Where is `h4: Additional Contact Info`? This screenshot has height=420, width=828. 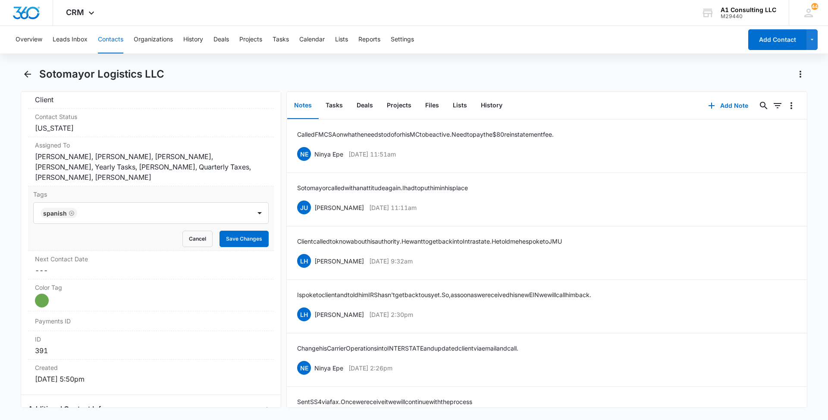
h4: Additional Contact Info is located at coordinates (66, 409).